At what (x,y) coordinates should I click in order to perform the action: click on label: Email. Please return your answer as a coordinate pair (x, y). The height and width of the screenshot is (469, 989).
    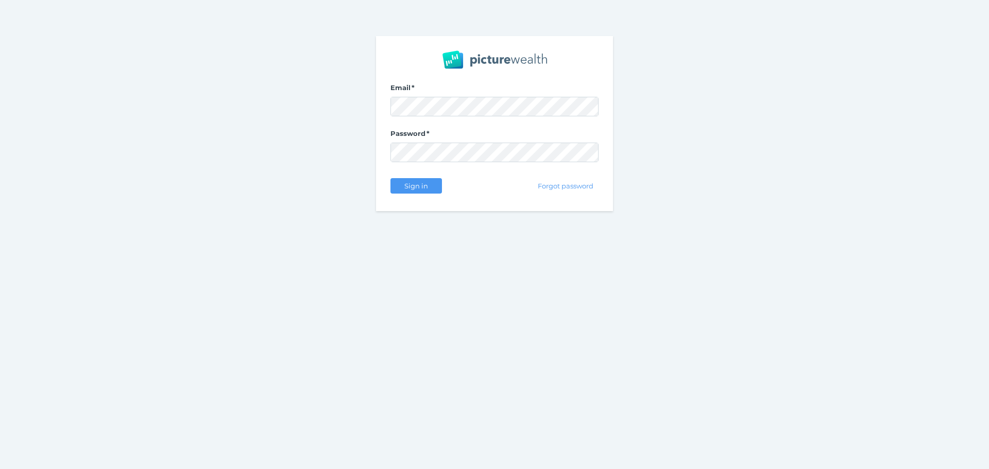
    Looking at the image, I should click on (495, 90).